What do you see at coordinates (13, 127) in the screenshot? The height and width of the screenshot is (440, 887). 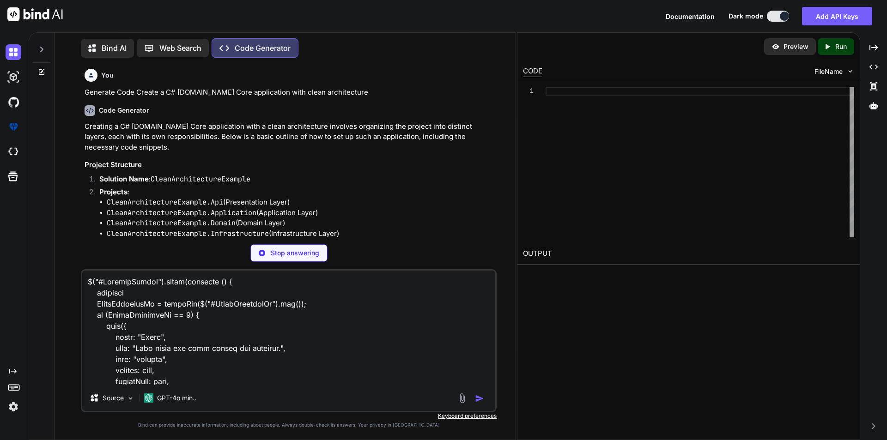 I see `img: premium` at bounding box center [13, 127].